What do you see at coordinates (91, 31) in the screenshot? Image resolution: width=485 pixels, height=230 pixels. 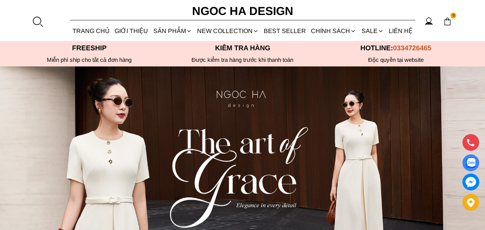 I see `a: TRANG CHỦ` at bounding box center [91, 31].